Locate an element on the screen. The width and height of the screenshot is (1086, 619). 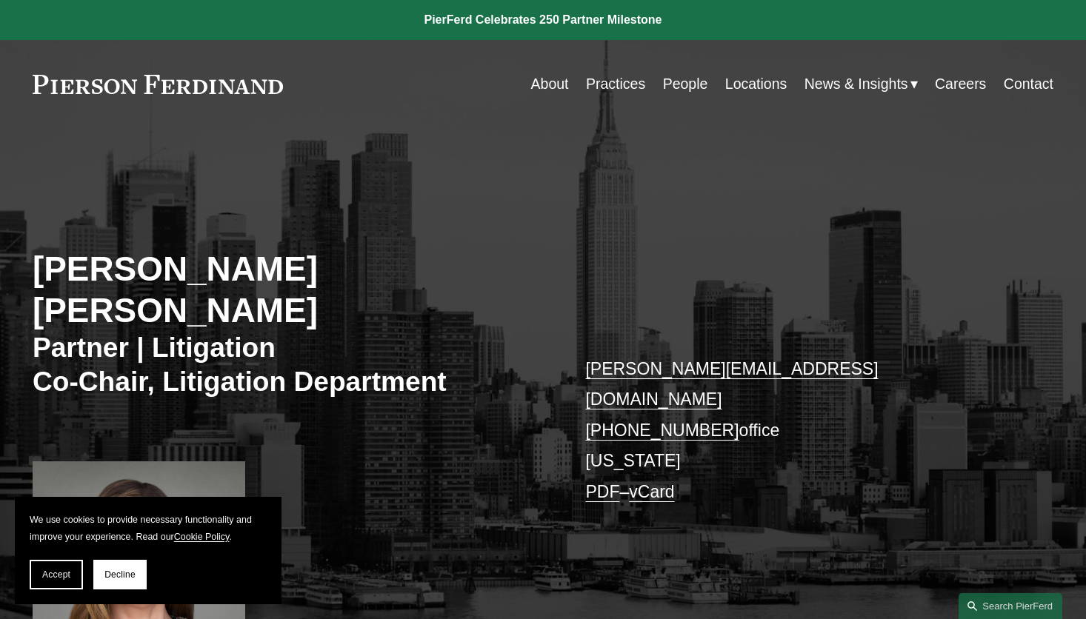
span: Accept is located at coordinates (56, 575).